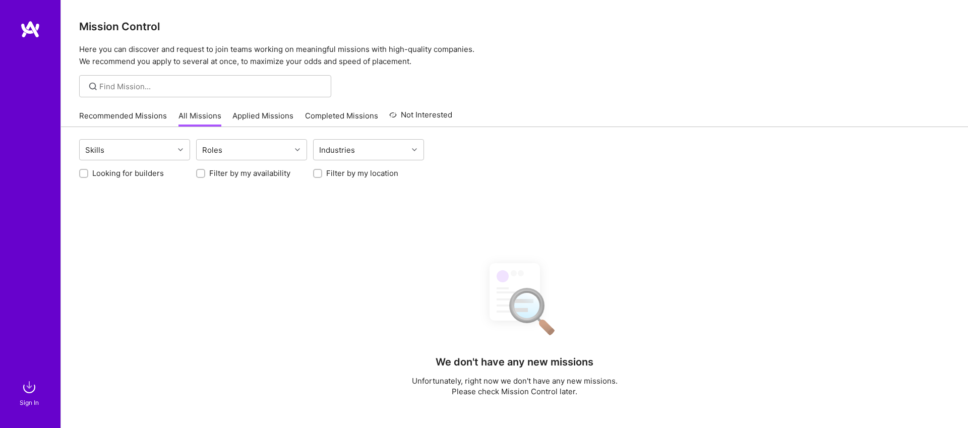 The image size is (968, 428). I want to click on img: No Results, so click(515, 298).